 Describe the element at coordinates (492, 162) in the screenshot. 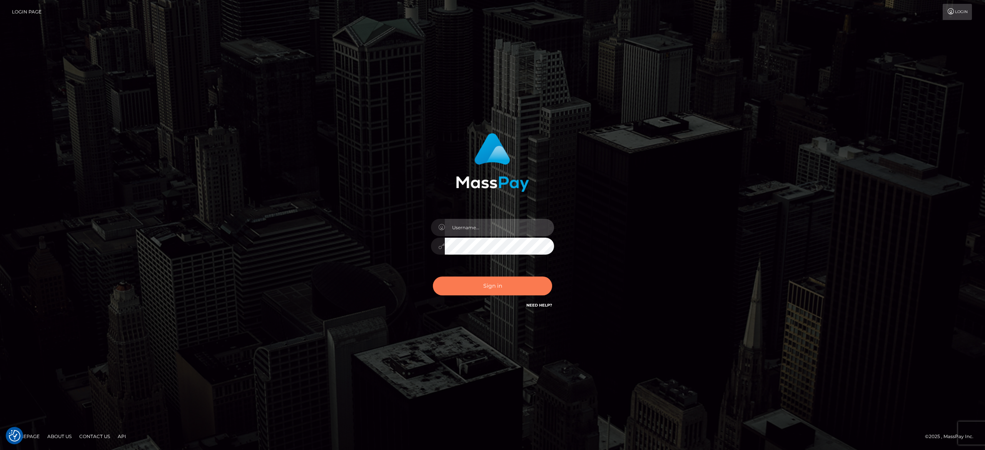

I see `img: MassPay Login` at that location.